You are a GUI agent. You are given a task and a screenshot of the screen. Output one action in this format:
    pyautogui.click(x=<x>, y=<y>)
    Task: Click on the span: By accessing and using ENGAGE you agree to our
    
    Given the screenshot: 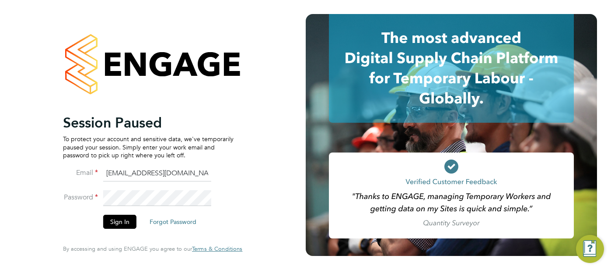 What is the action you would take?
    pyautogui.click(x=153, y=248)
    